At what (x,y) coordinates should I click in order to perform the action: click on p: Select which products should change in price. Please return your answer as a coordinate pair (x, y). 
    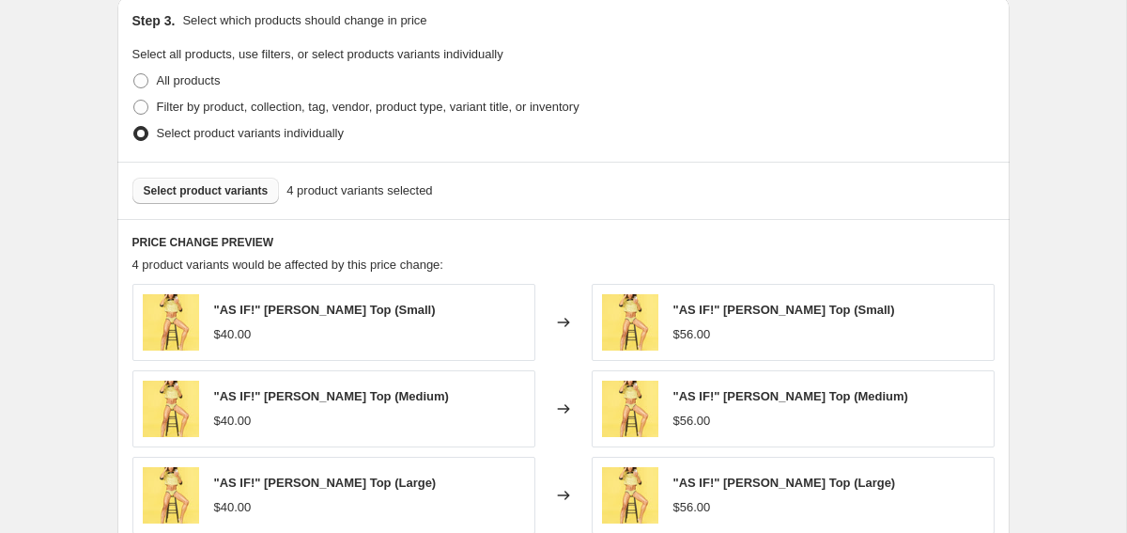
    Looking at the image, I should click on (304, 21).